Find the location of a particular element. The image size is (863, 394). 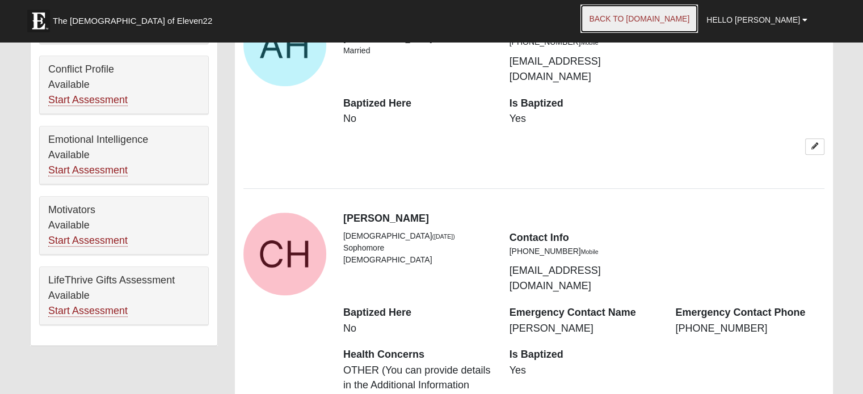

strong: Contact Info is located at coordinates (539, 238).